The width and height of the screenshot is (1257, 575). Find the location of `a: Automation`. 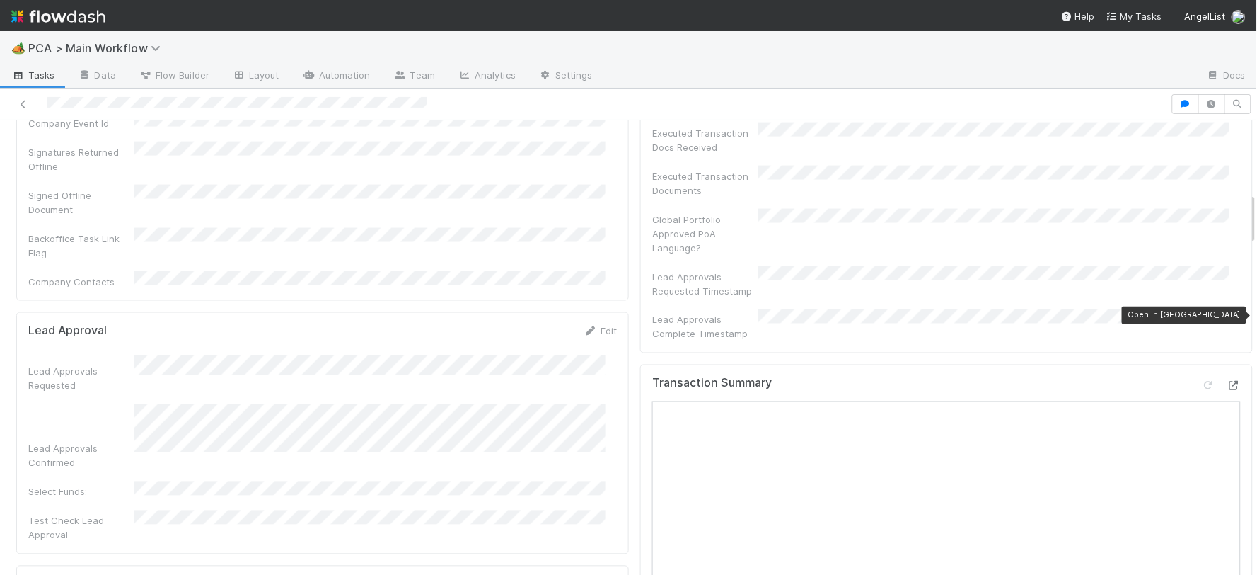

a: Automation is located at coordinates (336, 76).